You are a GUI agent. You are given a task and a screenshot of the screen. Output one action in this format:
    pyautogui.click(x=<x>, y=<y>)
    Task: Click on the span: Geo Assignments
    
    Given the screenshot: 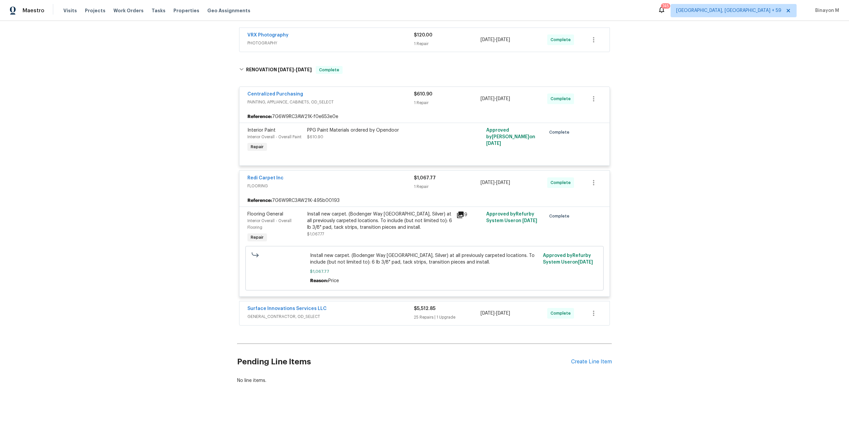 What is the action you would take?
    pyautogui.click(x=229, y=11)
    